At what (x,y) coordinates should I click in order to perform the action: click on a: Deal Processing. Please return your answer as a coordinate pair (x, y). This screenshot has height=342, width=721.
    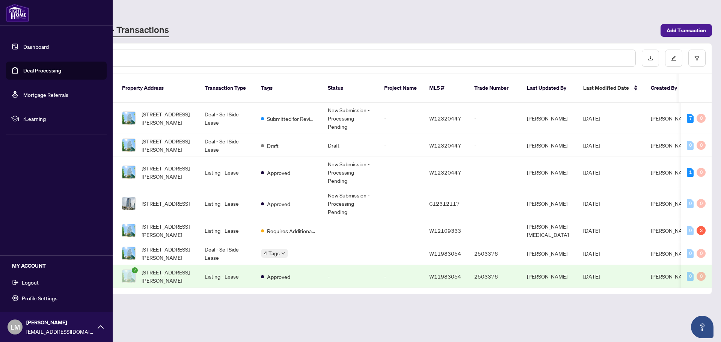
    Looking at the image, I should click on (42, 71).